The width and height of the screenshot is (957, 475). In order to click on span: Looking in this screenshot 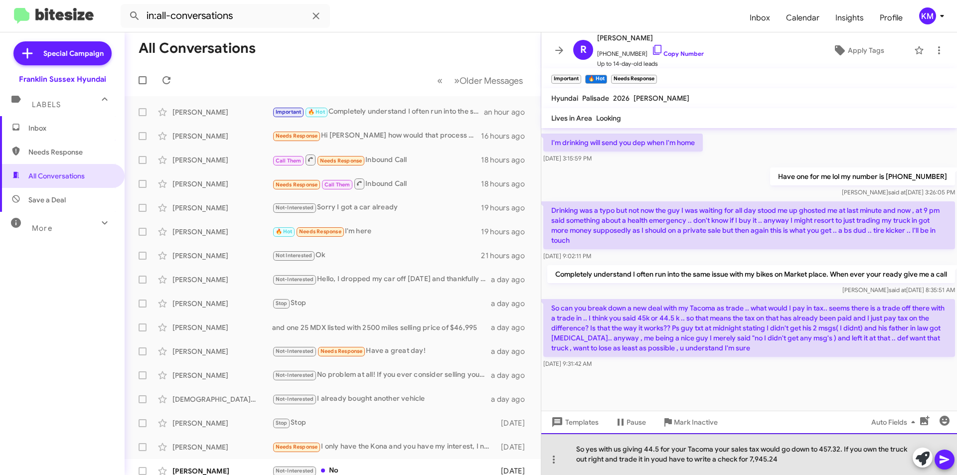, I will do `click(609, 118)`.